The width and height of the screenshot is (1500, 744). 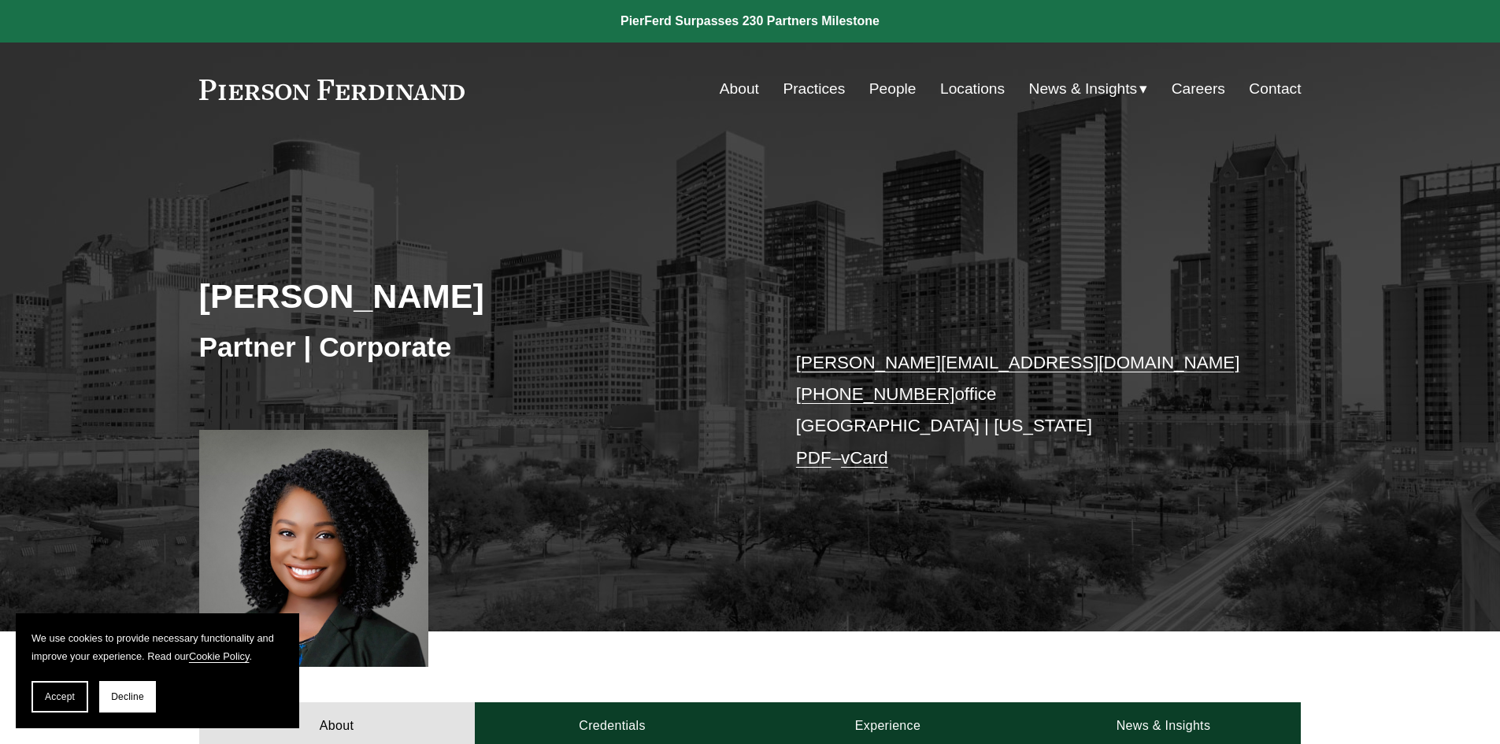 What do you see at coordinates (1198, 89) in the screenshot?
I see `a: Careers` at bounding box center [1198, 89].